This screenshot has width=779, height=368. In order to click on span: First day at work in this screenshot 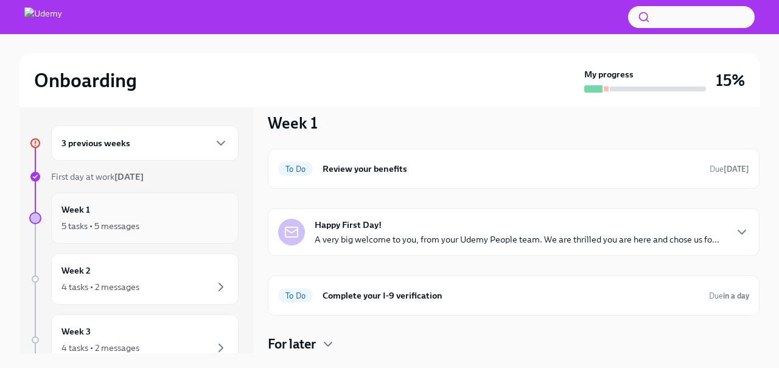, I will do `click(97, 176)`.